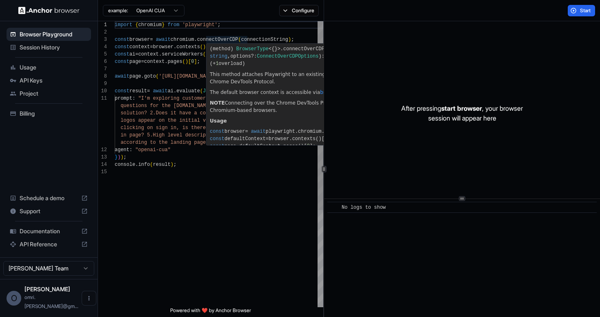 The height and width of the screenshot is (317, 600). I want to click on span: 0, so click(308, 146).